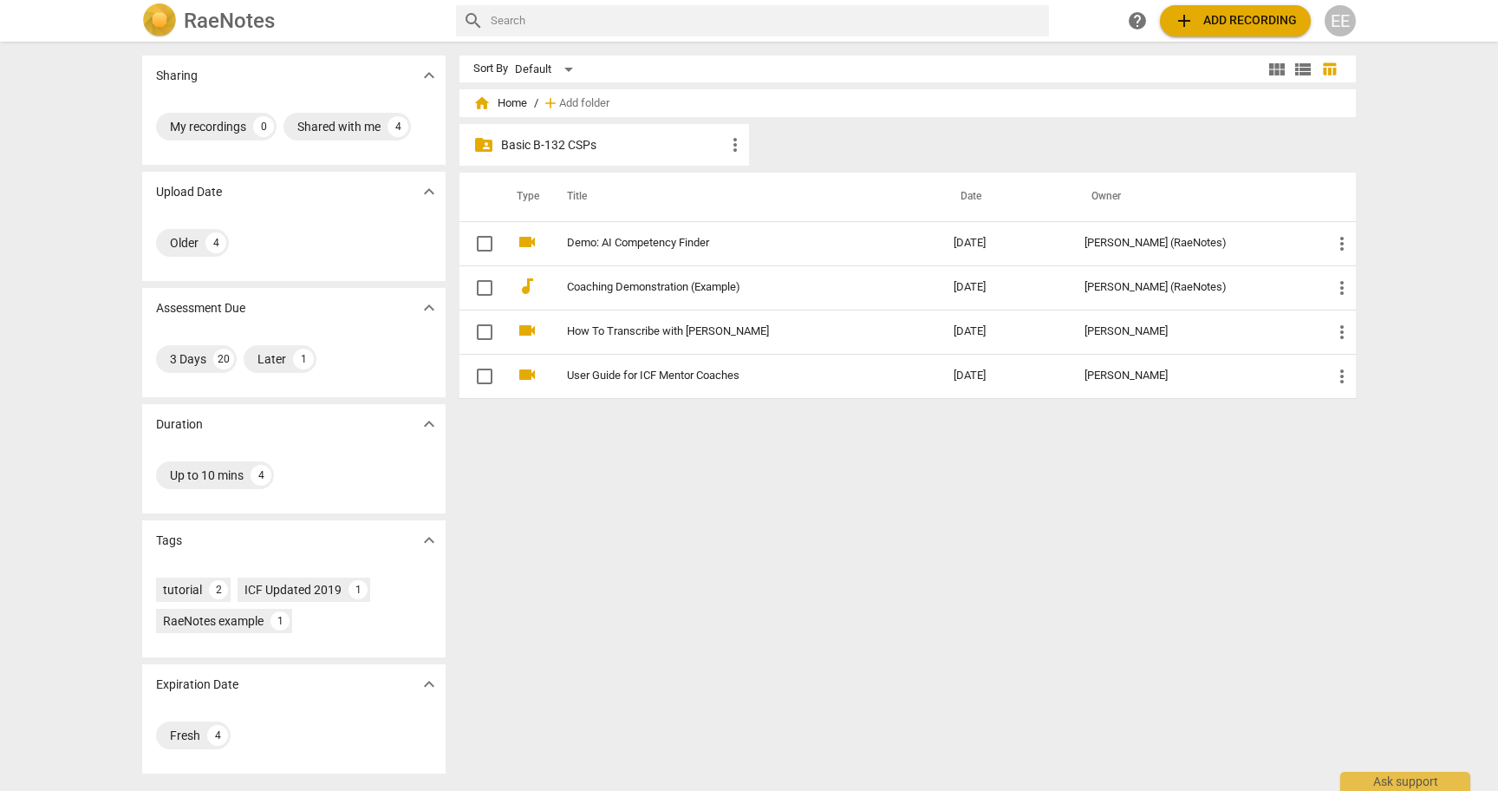 This screenshot has width=1498, height=791. I want to click on p: Duration, so click(179, 424).